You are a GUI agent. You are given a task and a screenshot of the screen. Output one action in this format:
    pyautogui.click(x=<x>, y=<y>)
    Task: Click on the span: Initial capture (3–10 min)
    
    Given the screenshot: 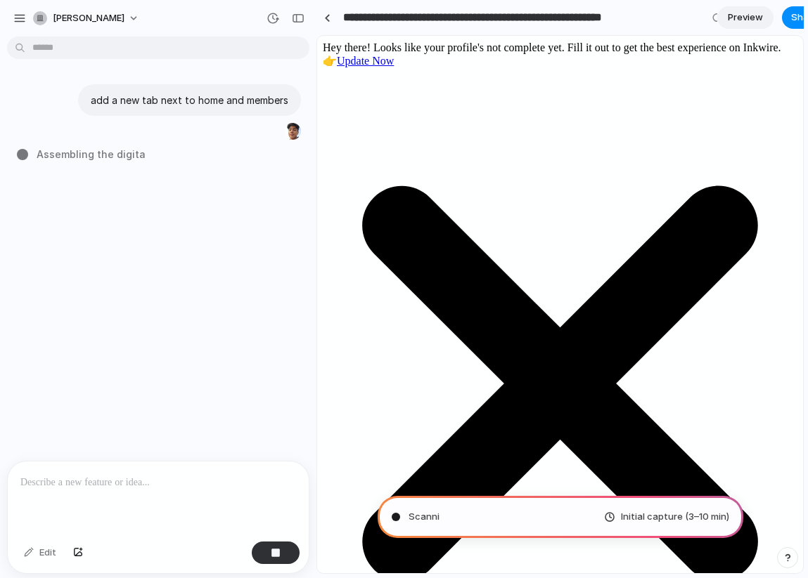 What is the action you would take?
    pyautogui.click(x=675, y=517)
    